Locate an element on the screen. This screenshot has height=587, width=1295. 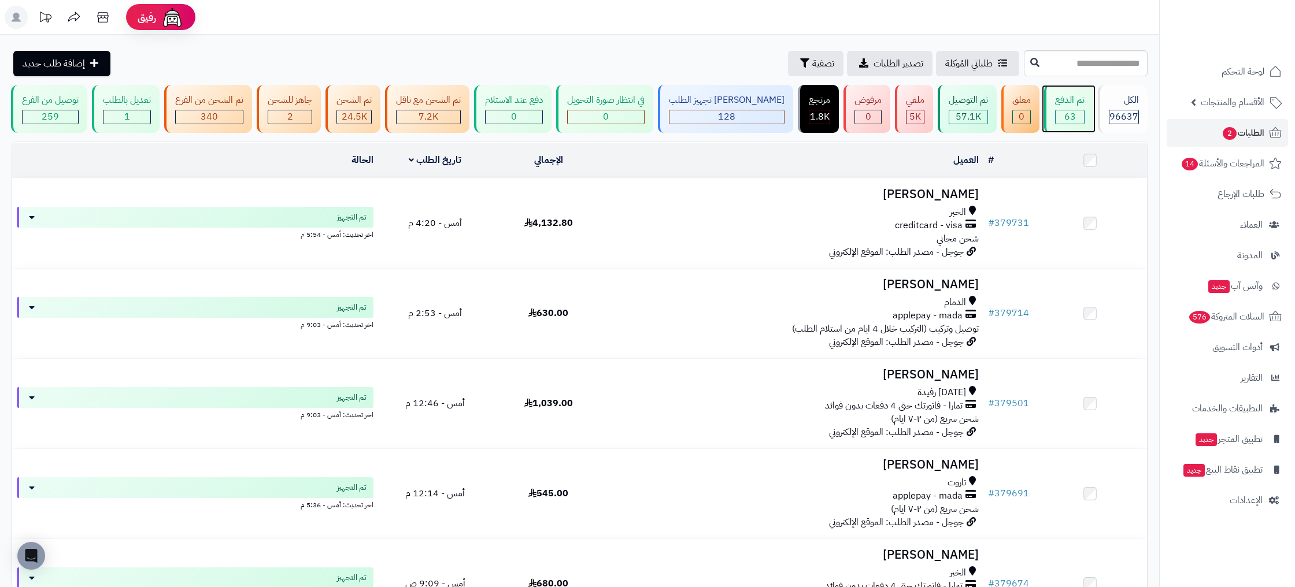
span: أمس - 4:20 م is located at coordinates (435, 223).